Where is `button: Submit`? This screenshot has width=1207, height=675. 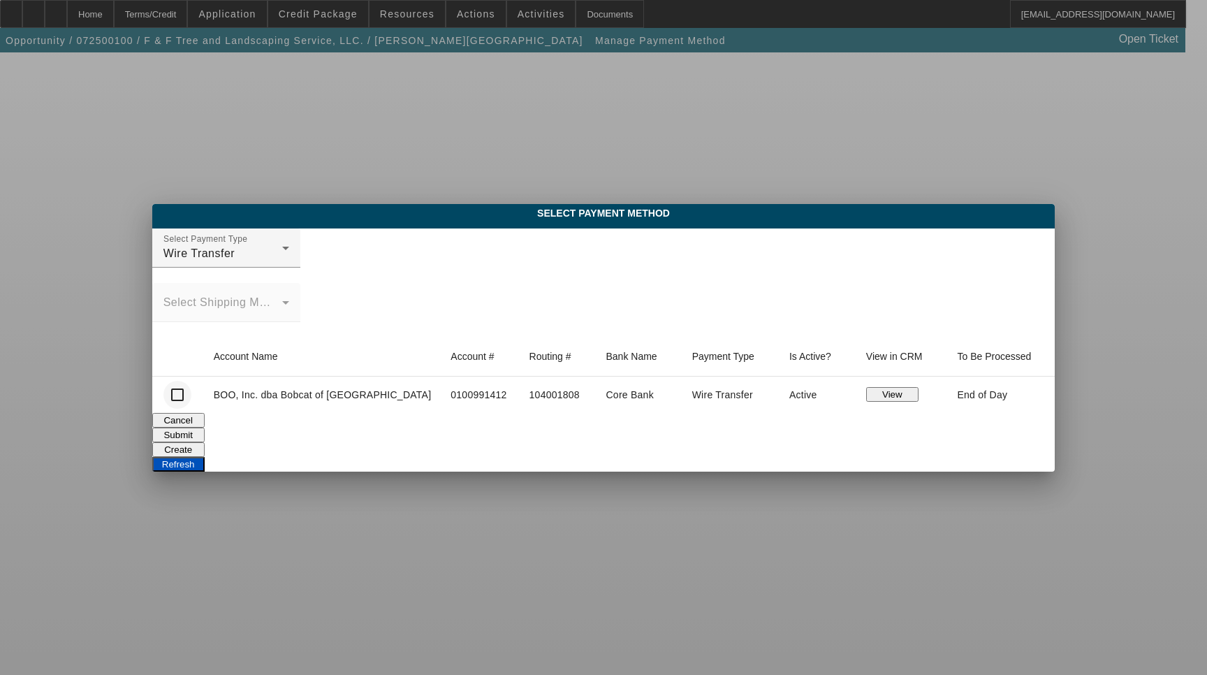
button: Submit is located at coordinates (178, 434).